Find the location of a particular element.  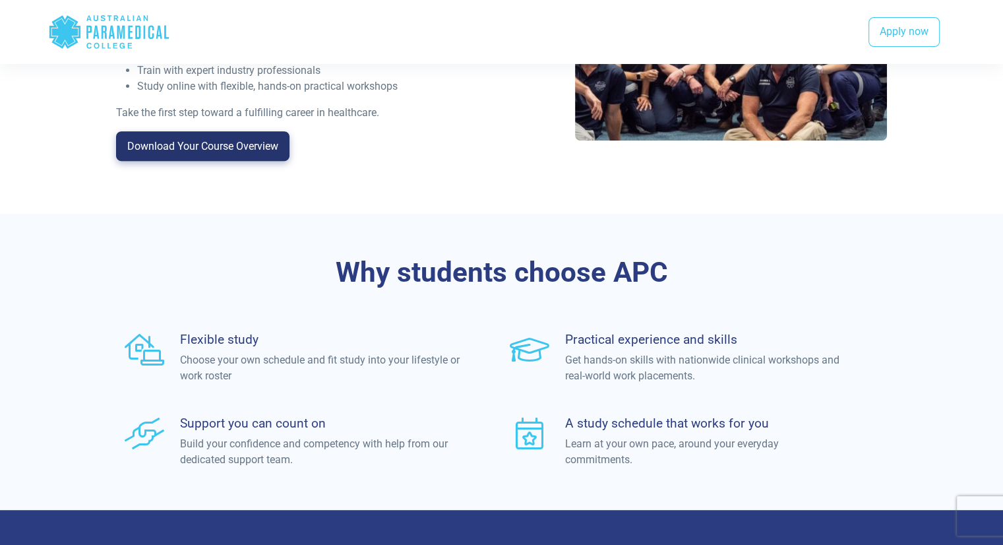

h4: Flexible study is located at coordinates (320, 339).